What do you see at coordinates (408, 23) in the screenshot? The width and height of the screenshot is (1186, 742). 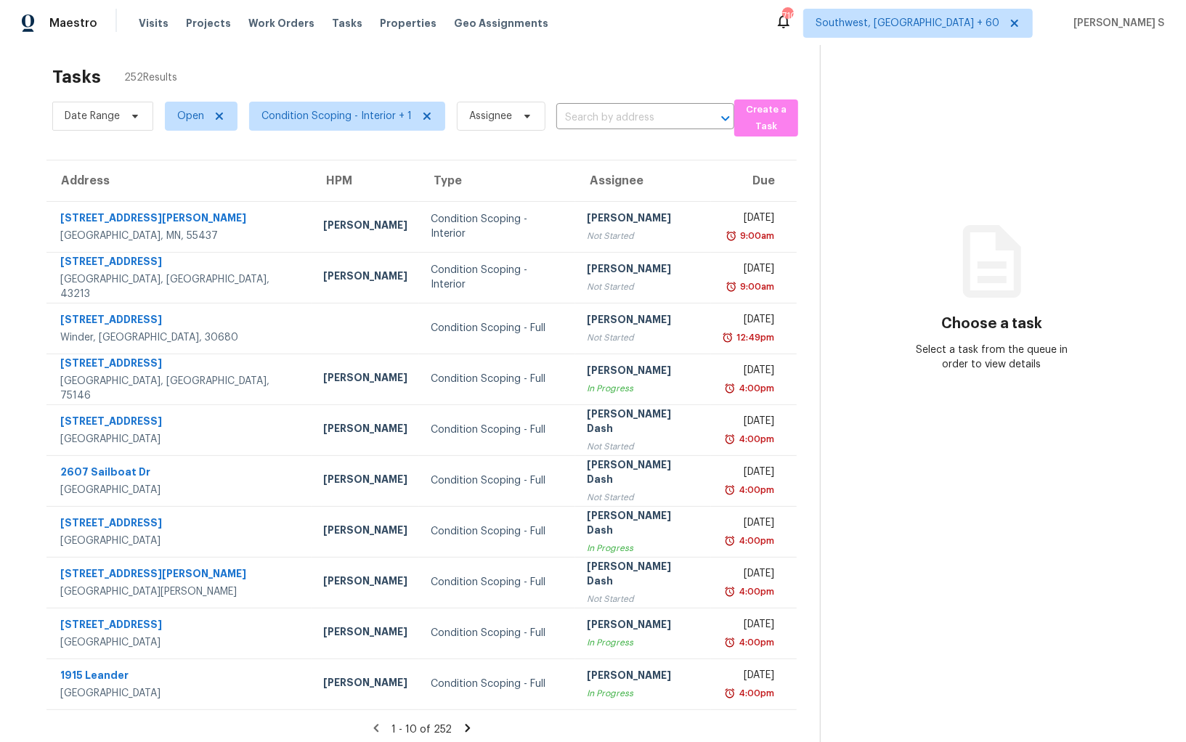 I see `span: Properties` at bounding box center [408, 23].